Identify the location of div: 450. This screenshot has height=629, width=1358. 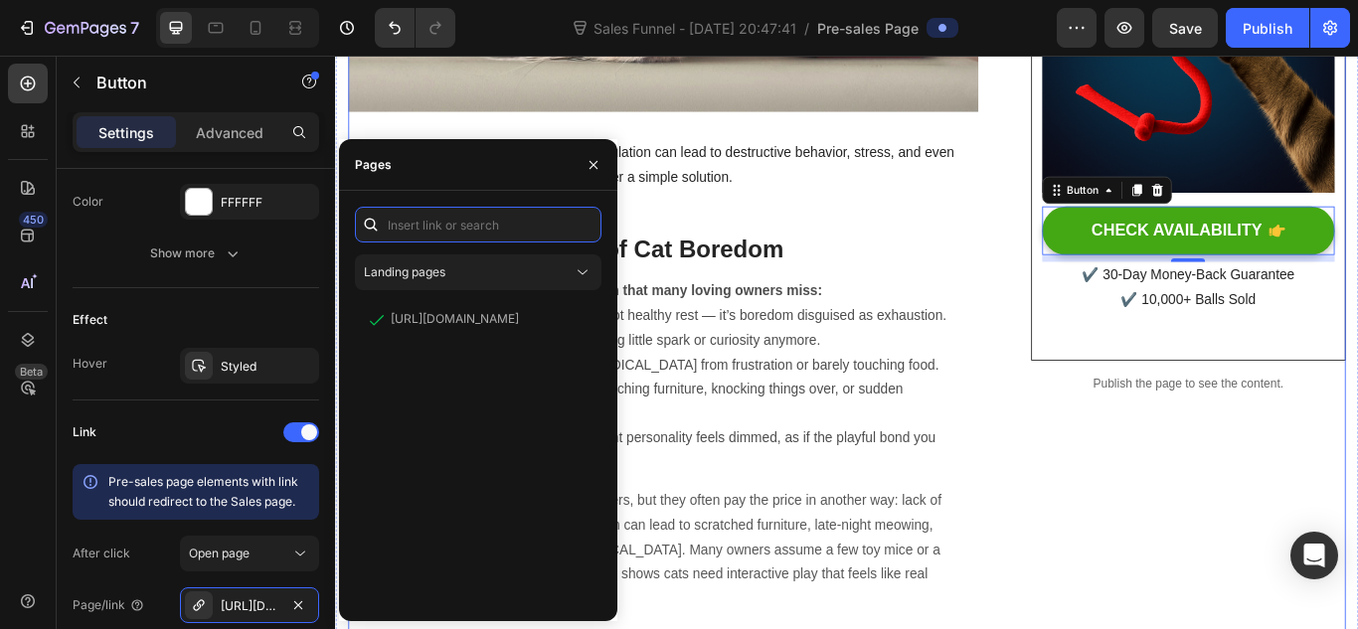
(33, 220).